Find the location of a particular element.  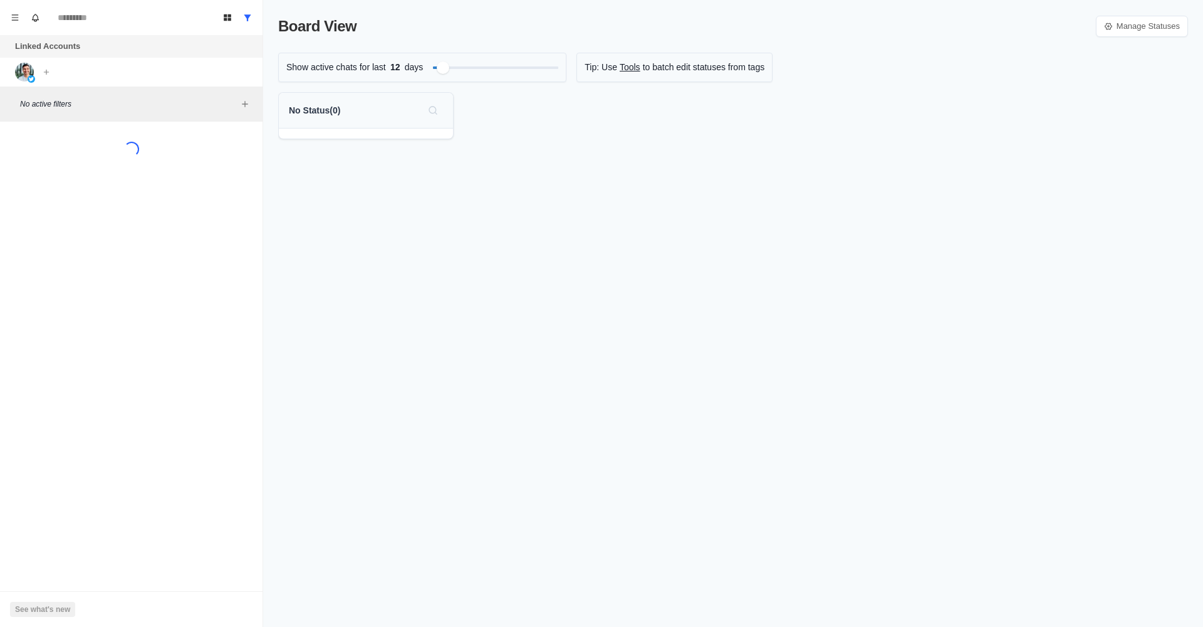

p: No Status ( 0 ) is located at coordinates (315, 110).